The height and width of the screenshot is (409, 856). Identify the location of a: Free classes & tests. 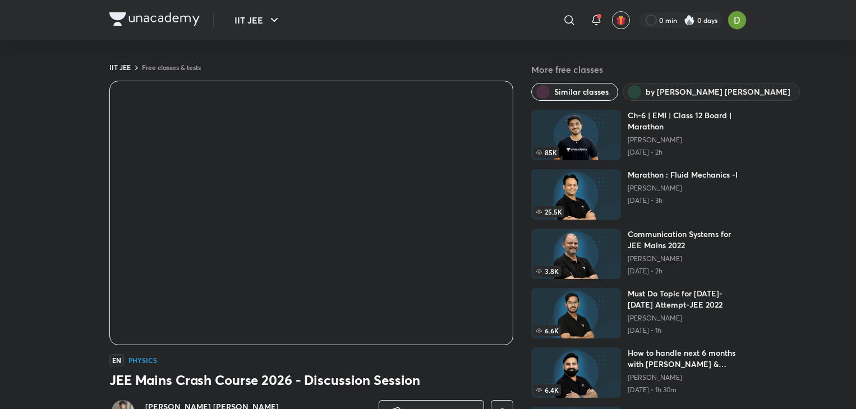
(171, 67).